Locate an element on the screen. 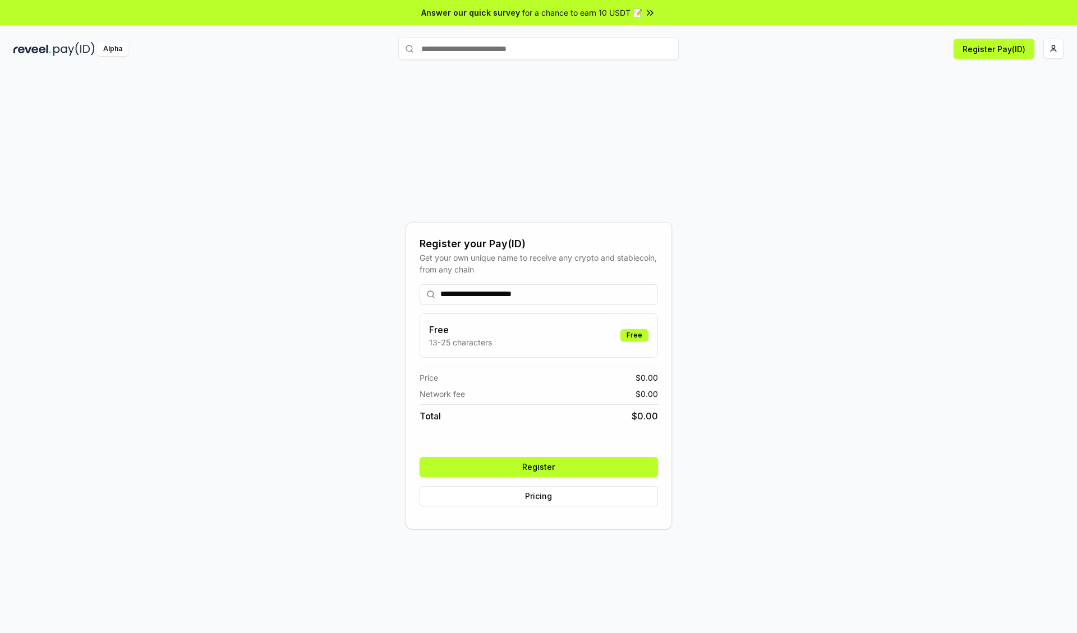 This screenshot has height=633, width=1077. span: Total is located at coordinates (430, 416).